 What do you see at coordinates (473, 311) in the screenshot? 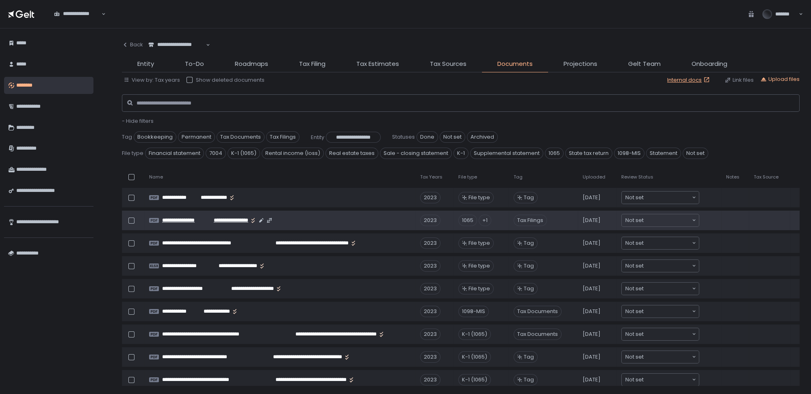
I see `div: 1098-MIS` at bounding box center [473, 311].